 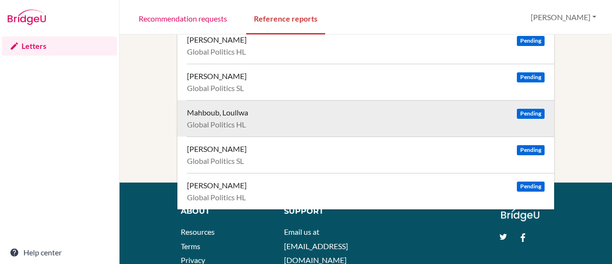 What do you see at coordinates (183, 18) in the screenshot?
I see `a: Recommendation requests` at bounding box center [183, 18].